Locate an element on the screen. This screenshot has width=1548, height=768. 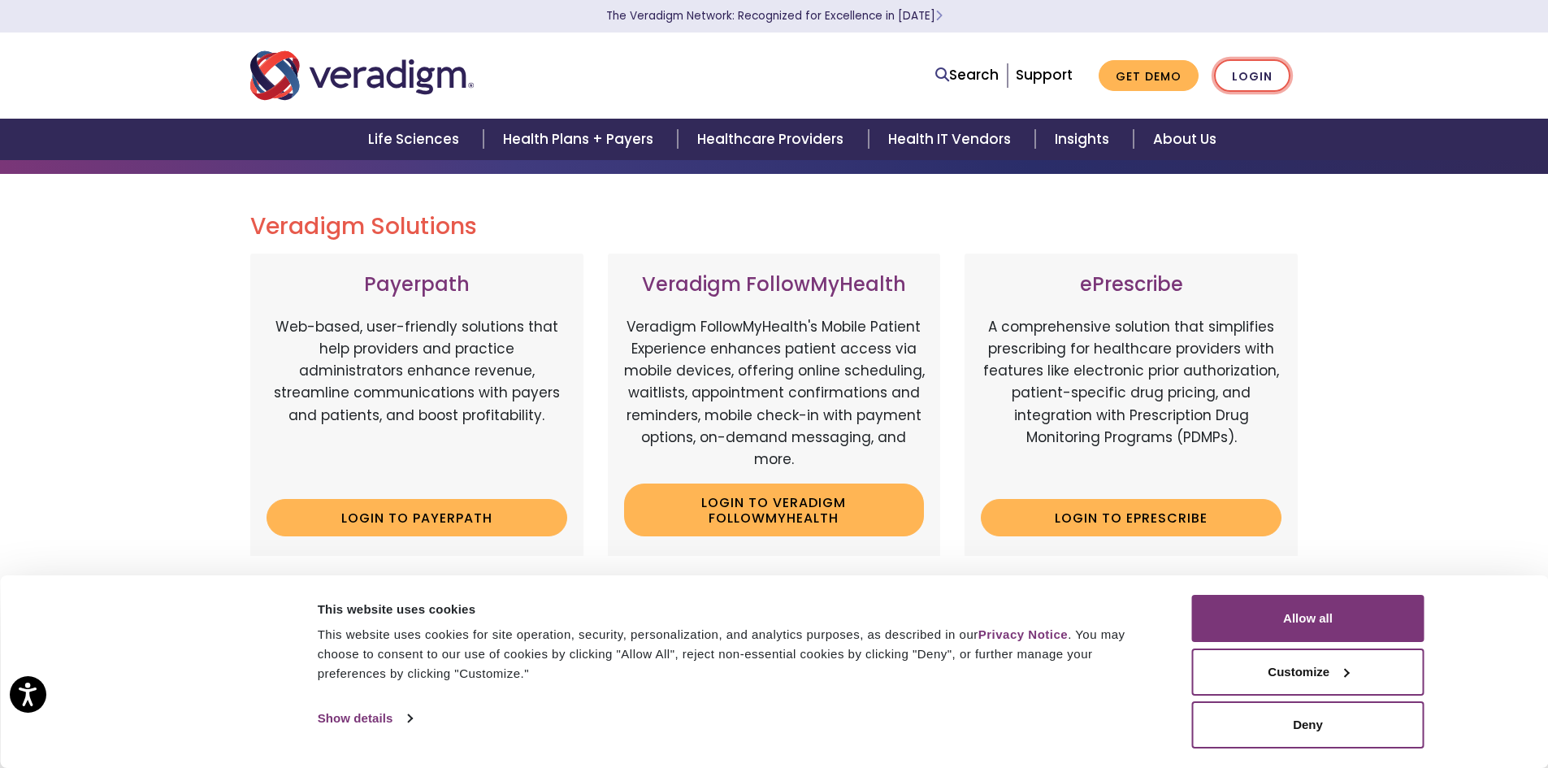
a: Life Sciences is located at coordinates (416, 139).